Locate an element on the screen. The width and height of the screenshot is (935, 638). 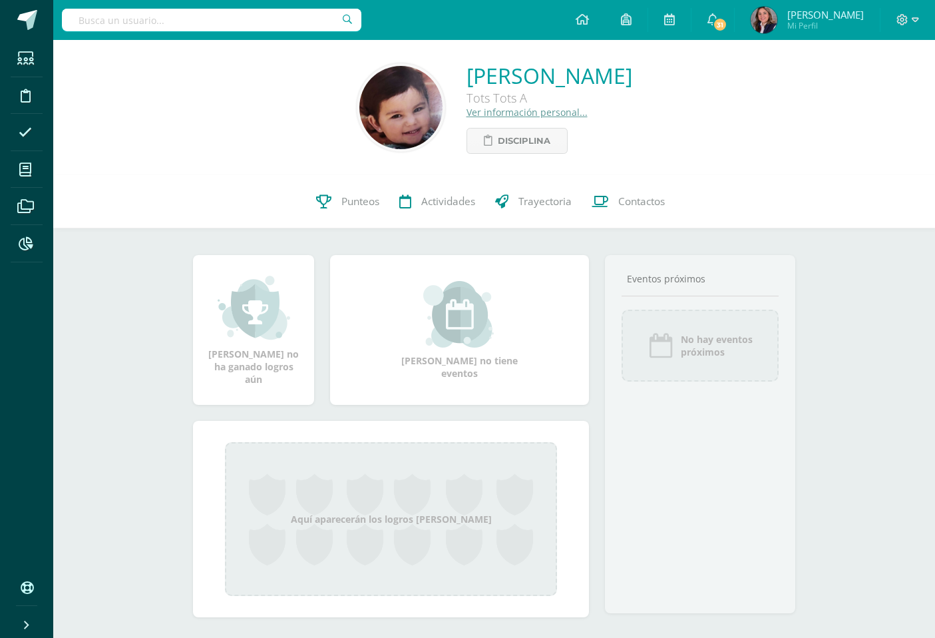
a: Actividades is located at coordinates (437, 202).